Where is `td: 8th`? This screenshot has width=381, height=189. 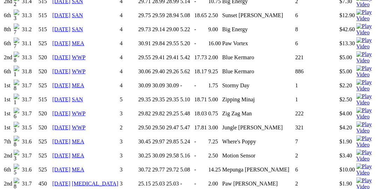
td: 8th is located at coordinates (8, 29).